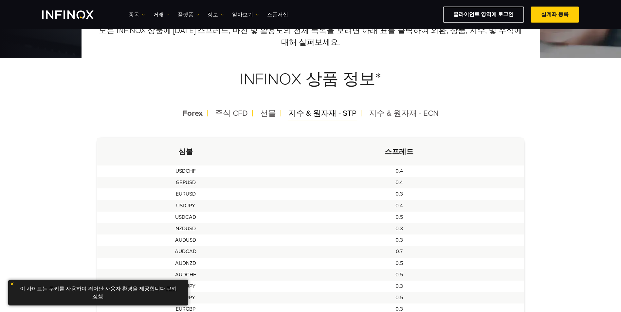 The image size is (621, 312). I want to click on td: USDJPY, so click(186, 206).